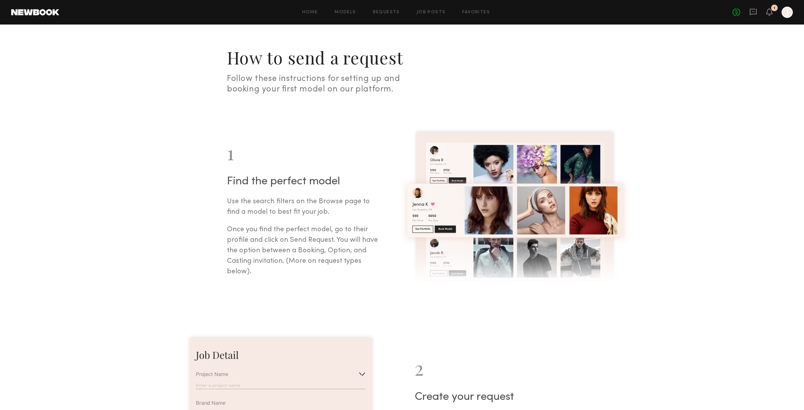 Image resolution: width=804 pixels, height=410 pixels. Describe the element at coordinates (496, 397) in the screenshot. I see `h2: Create your request` at that location.